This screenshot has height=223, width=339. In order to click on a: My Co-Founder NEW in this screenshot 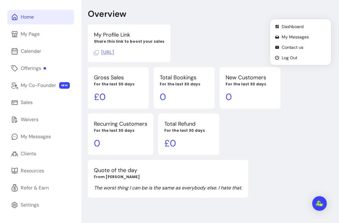, I will do `click(41, 85)`.